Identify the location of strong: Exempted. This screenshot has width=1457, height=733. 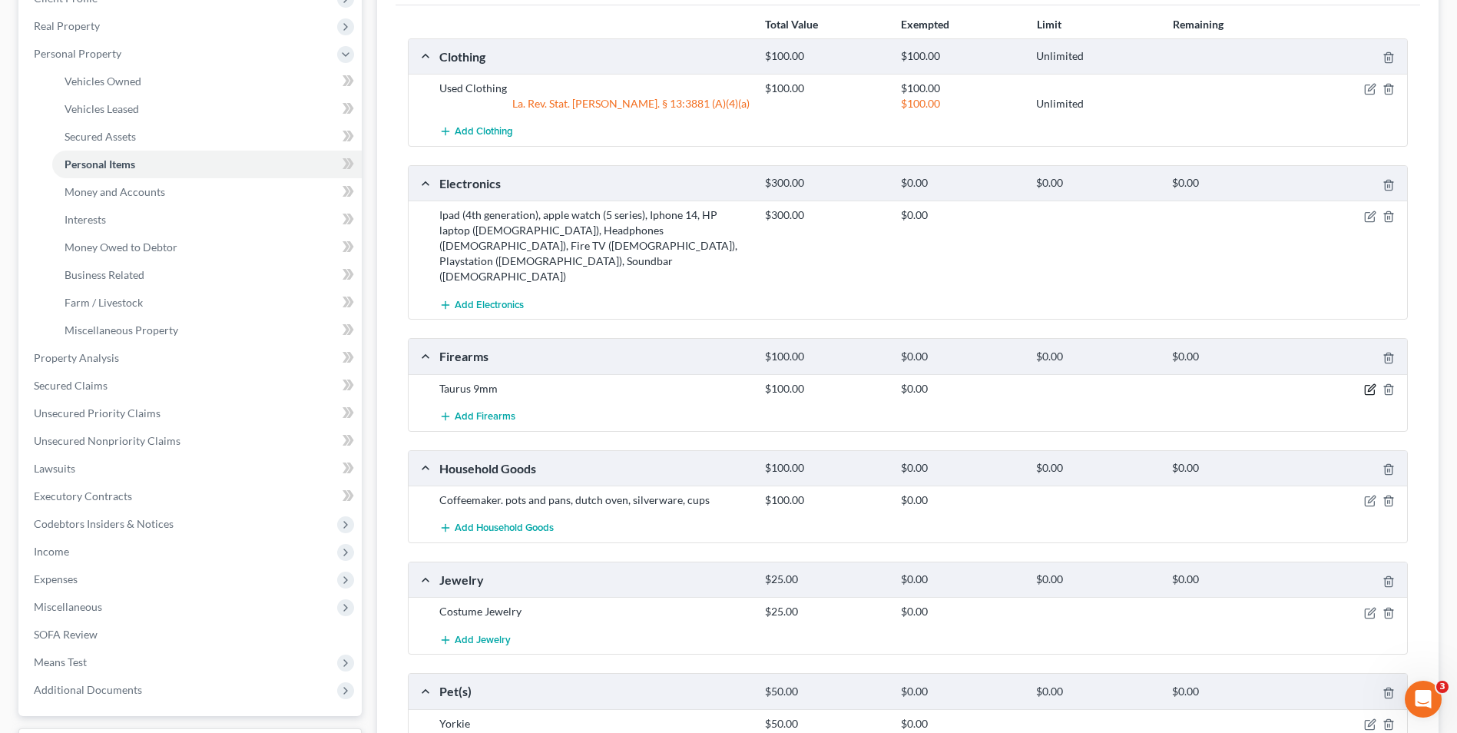
(925, 24).